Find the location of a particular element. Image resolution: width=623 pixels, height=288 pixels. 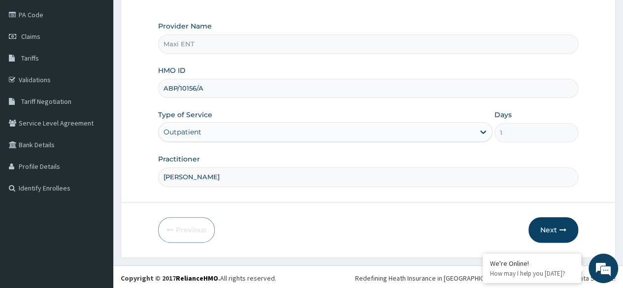

div: Outpatient is located at coordinates (182, 132).